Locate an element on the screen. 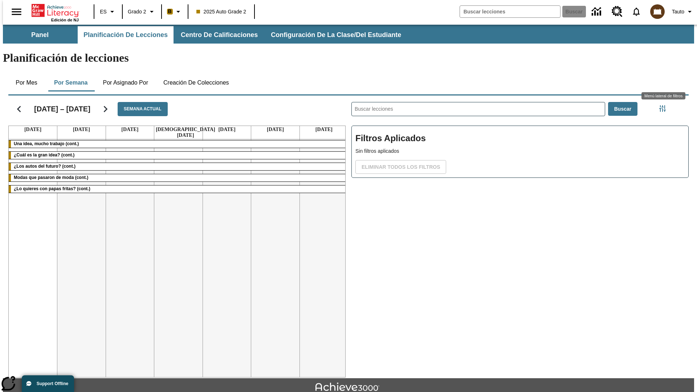  a: 15 de agosto de 2025 is located at coordinates (227, 130).